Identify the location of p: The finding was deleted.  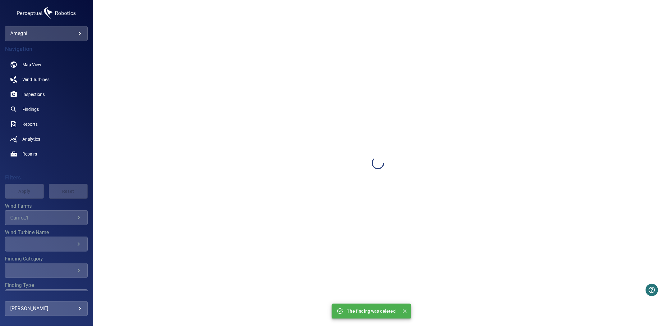
(371, 311).